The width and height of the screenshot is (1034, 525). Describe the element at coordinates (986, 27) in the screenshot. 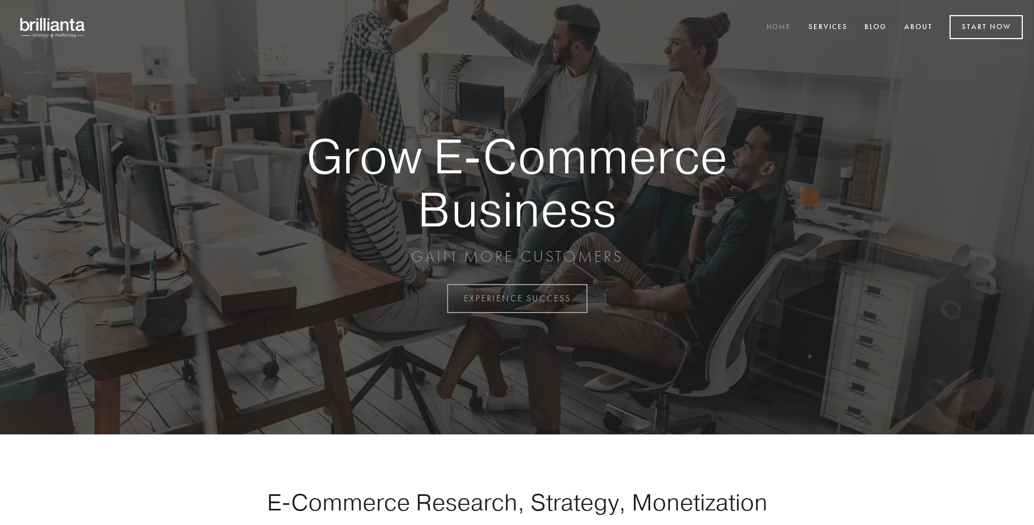

I see `a: Start Now` at that location.